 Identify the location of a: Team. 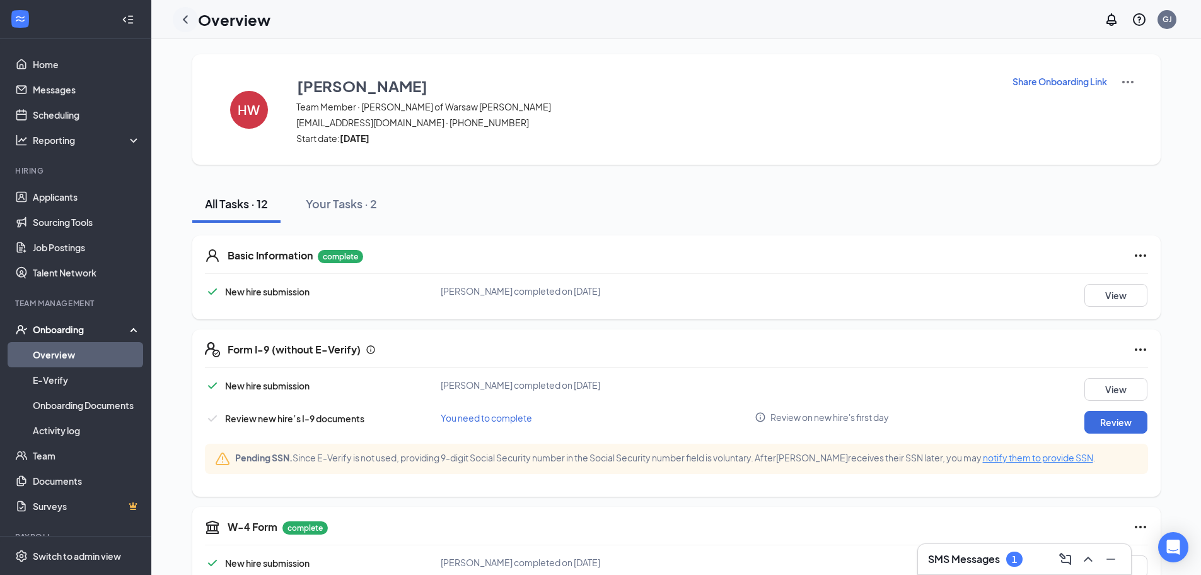
(86, 455).